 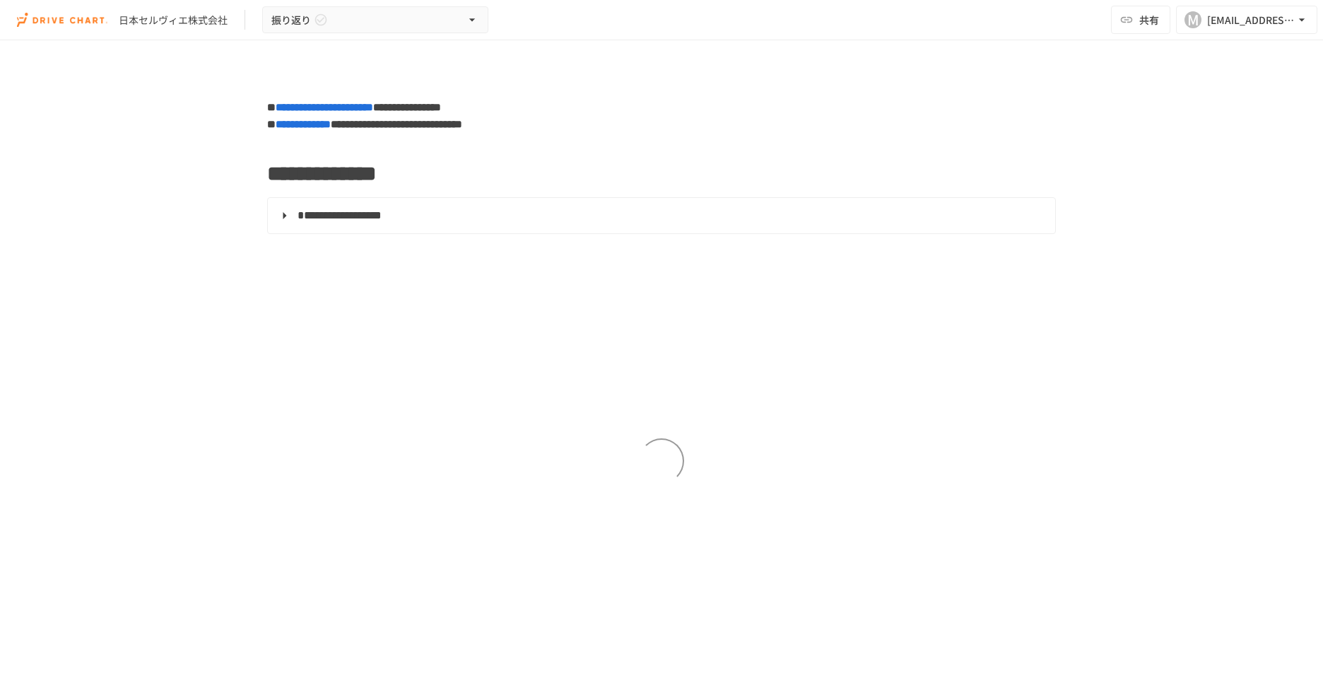 I want to click on span: 振り返り, so click(x=291, y=20).